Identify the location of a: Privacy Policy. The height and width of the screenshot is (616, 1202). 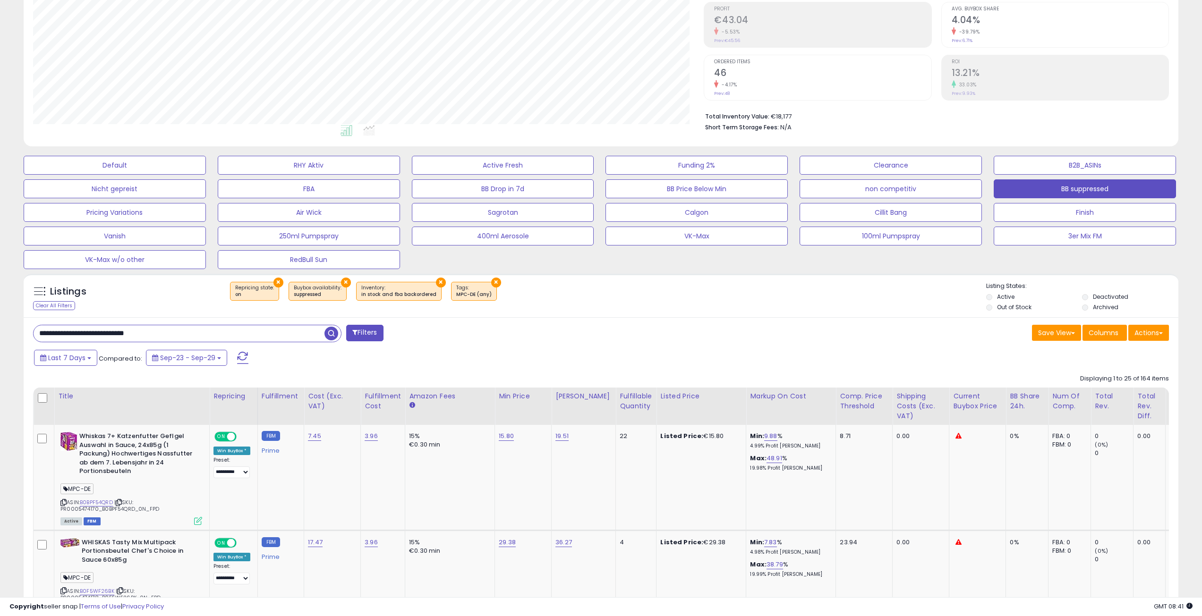
(143, 607).